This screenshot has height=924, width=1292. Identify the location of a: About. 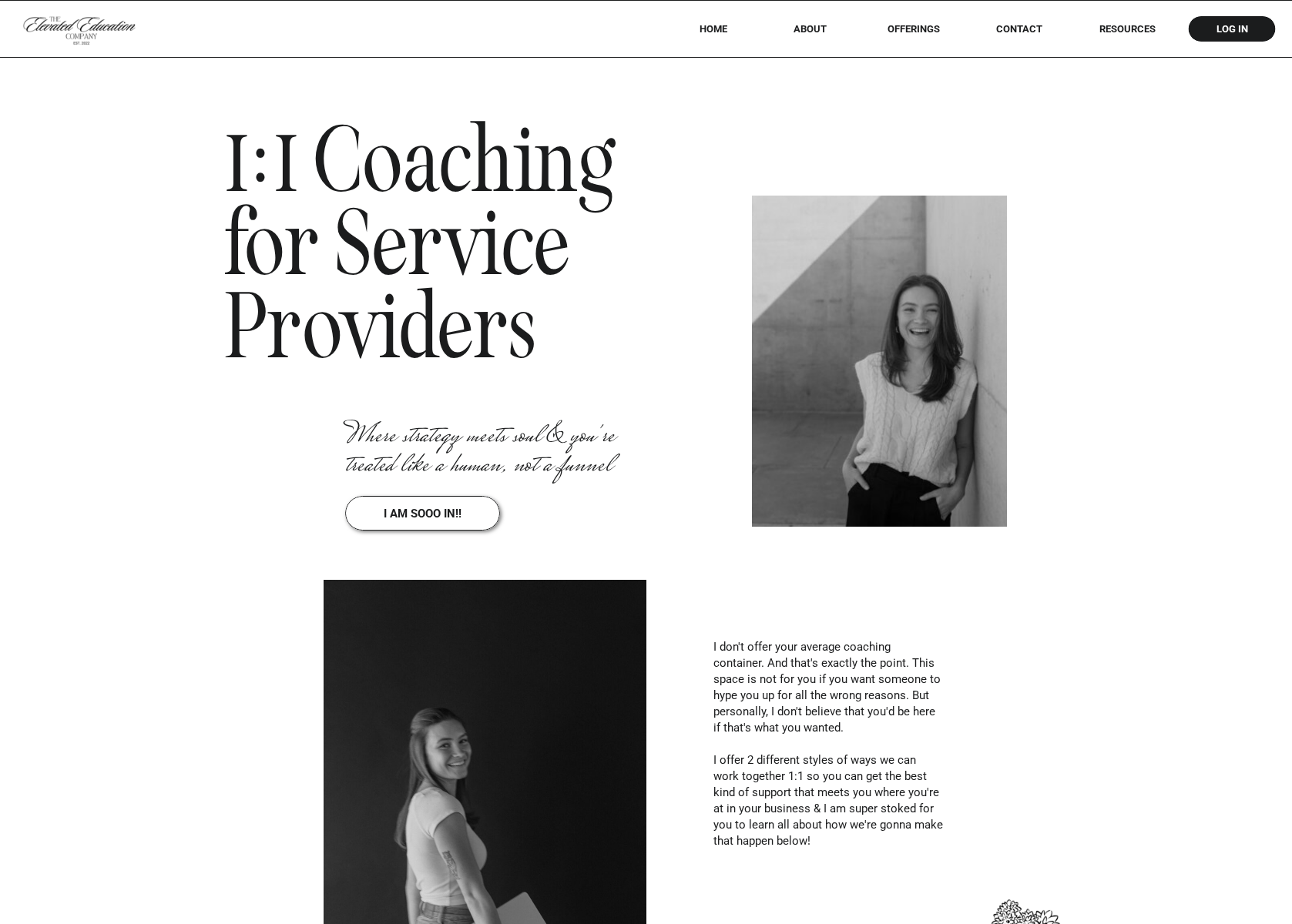
(810, 29).